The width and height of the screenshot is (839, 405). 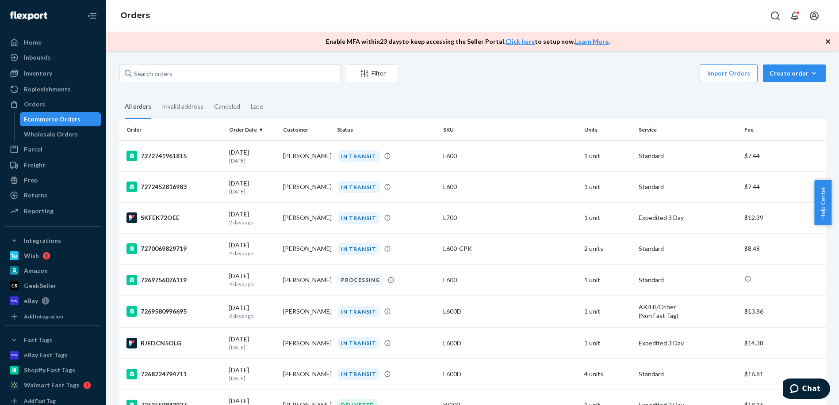 I want to click on a: Walmart Fast Tags, so click(x=53, y=386).